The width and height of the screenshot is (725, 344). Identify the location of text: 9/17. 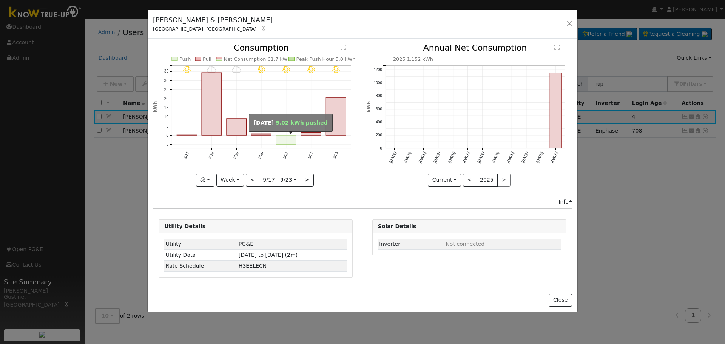
(186, 155).